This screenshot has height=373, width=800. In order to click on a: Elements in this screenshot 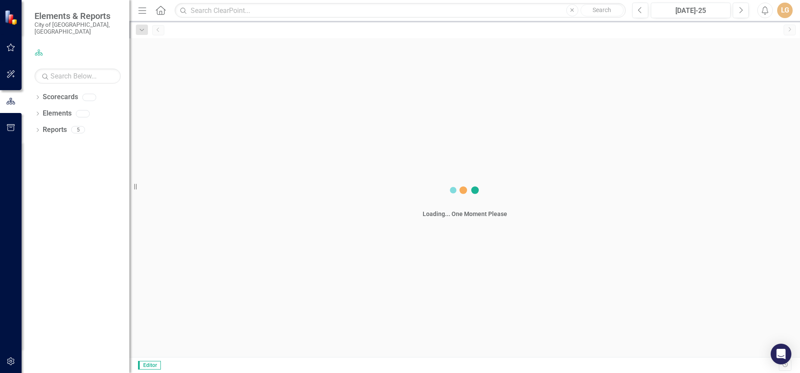, I will do `click(57, 113)`.